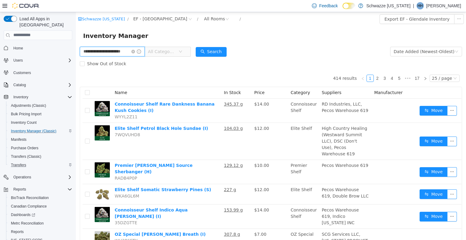 This screenshot has width=466, height=240. What do you see at coordinates (19, 140) in the screenshot?
I see `a: Manifests` at bounding box center [19, 140].